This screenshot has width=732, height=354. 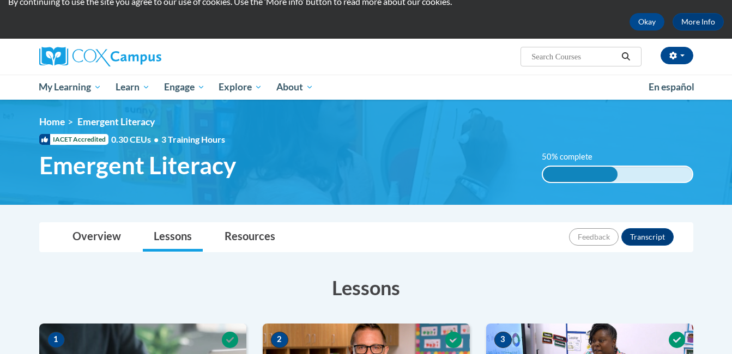 What do you see at coordinates (647, 22) in the screenshot?
I see `button: Okay` at bounding box center [647, 22].